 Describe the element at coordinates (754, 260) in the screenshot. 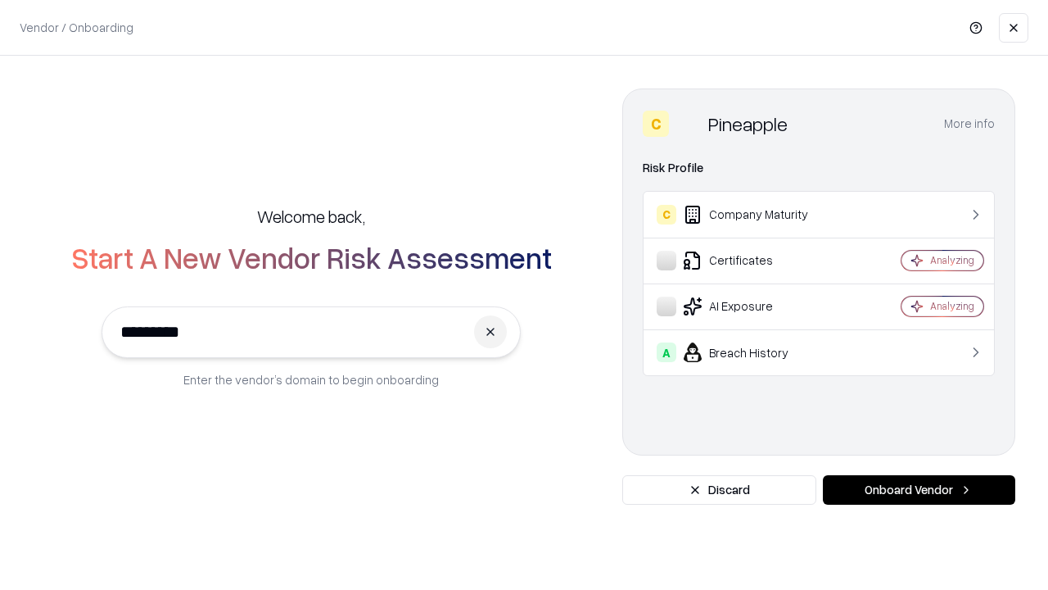

I see `div: Certificates` at that location.